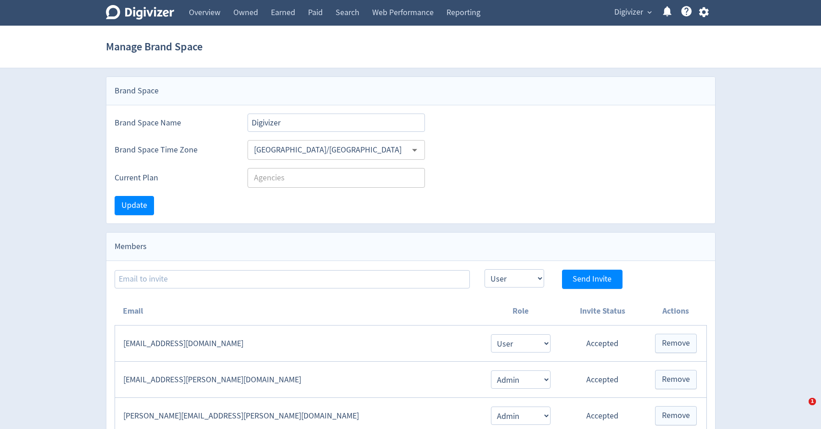 The image size is (821, 429). Describe the element at coordinates (411, 91) in the screenshot. I see `div: Brand Space` at that location.